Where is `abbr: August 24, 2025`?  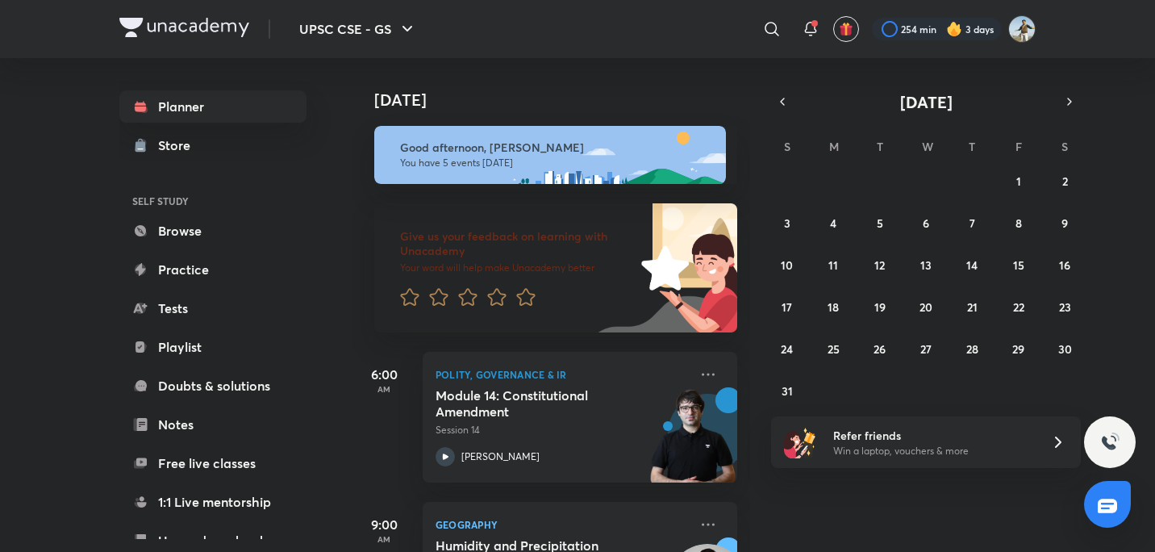 abbr: August 24, 2025 is located at coordinates (786, 348).